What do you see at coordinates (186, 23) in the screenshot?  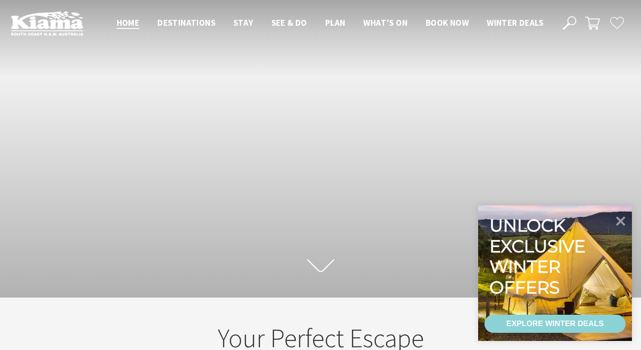 I see `span: Destinations` at bounding box center [186, 23].